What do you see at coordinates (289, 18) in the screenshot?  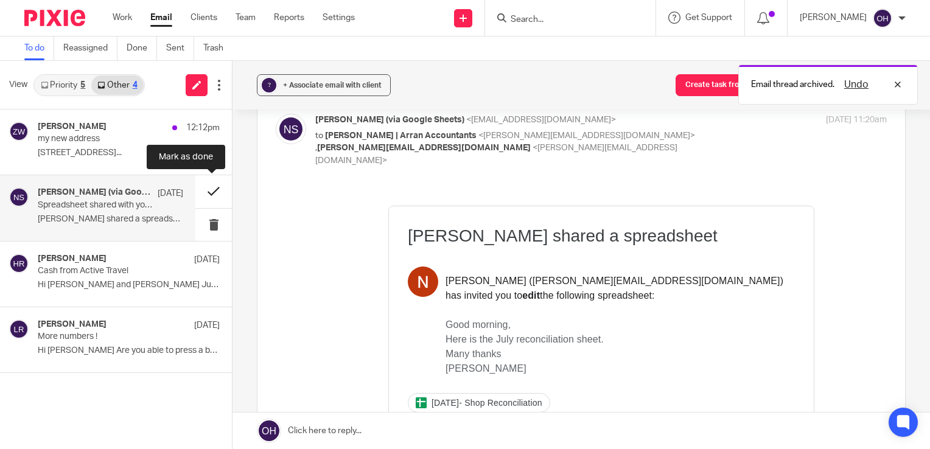 I see `a: Reports` at bounding box center [289, 18].